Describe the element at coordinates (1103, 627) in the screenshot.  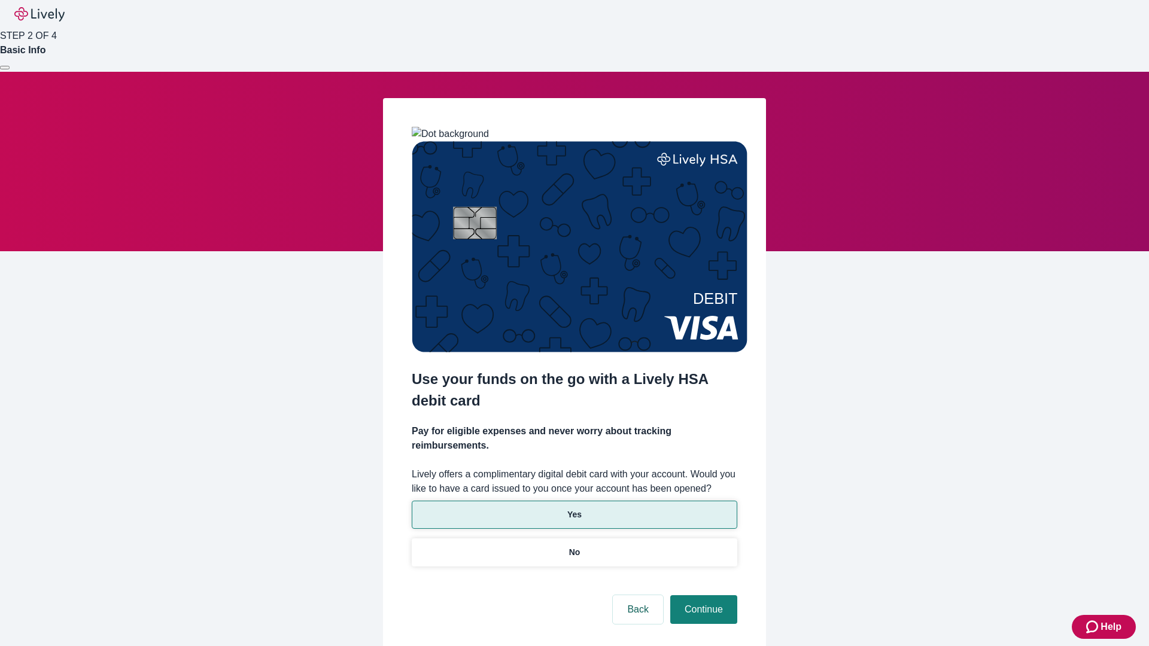
I see `button: Zendesk support iconHelp` at that location.